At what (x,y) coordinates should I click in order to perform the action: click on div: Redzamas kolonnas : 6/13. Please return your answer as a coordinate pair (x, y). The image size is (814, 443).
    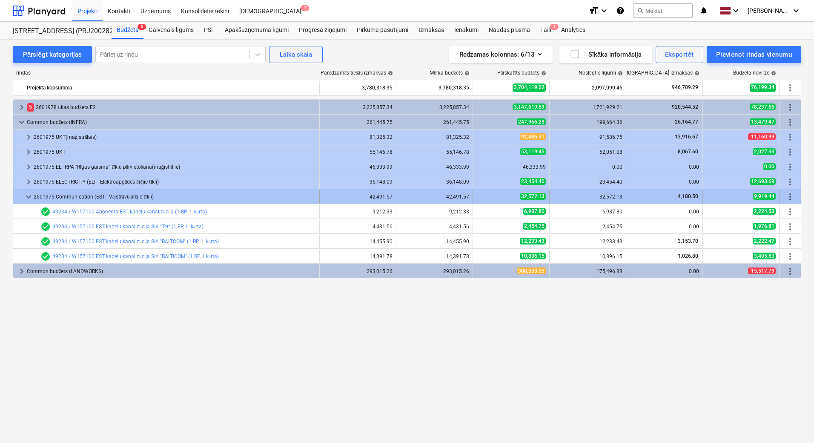
    Looking at the image, I should click on (500, 54).